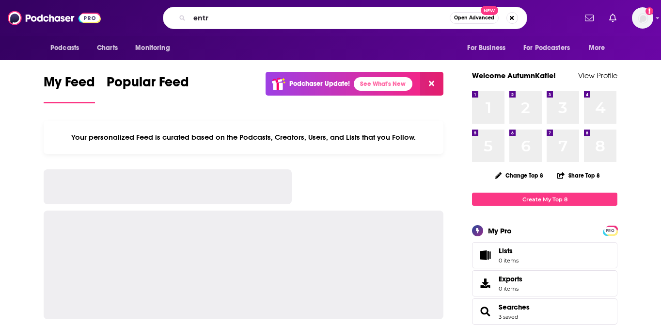 Image resolution: width=661 pixels, height=328 pixels. I want to click on span: Podcasts, so click(64, 48).